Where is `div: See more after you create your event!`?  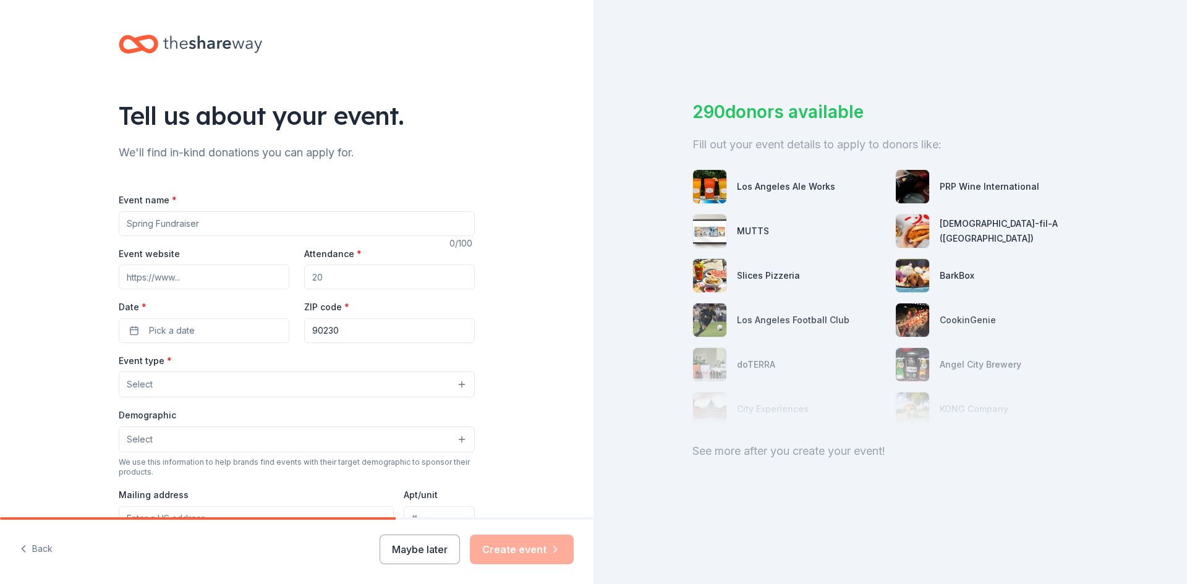 div: See more after you create your event! is located at coordinates (890, 451).